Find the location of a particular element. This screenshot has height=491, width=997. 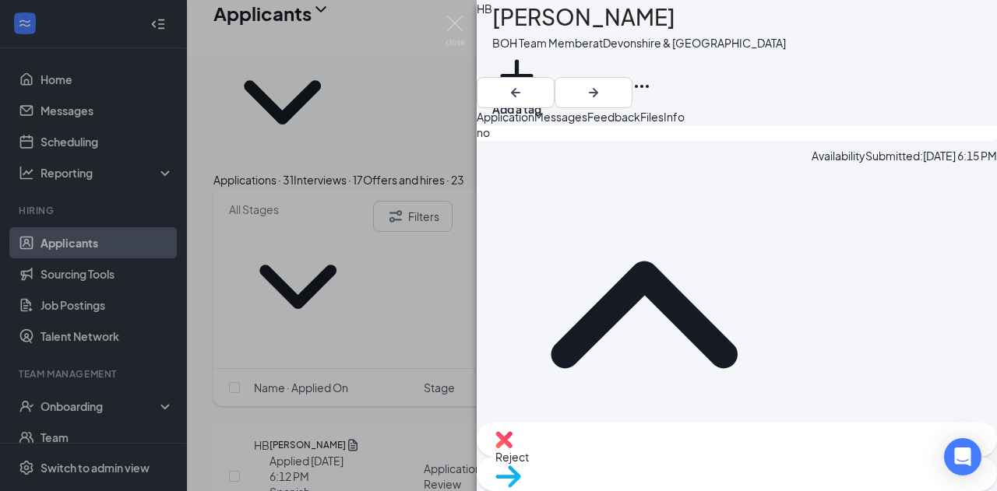

button: PlusAdd a tag is located at coordinates (516, 84).